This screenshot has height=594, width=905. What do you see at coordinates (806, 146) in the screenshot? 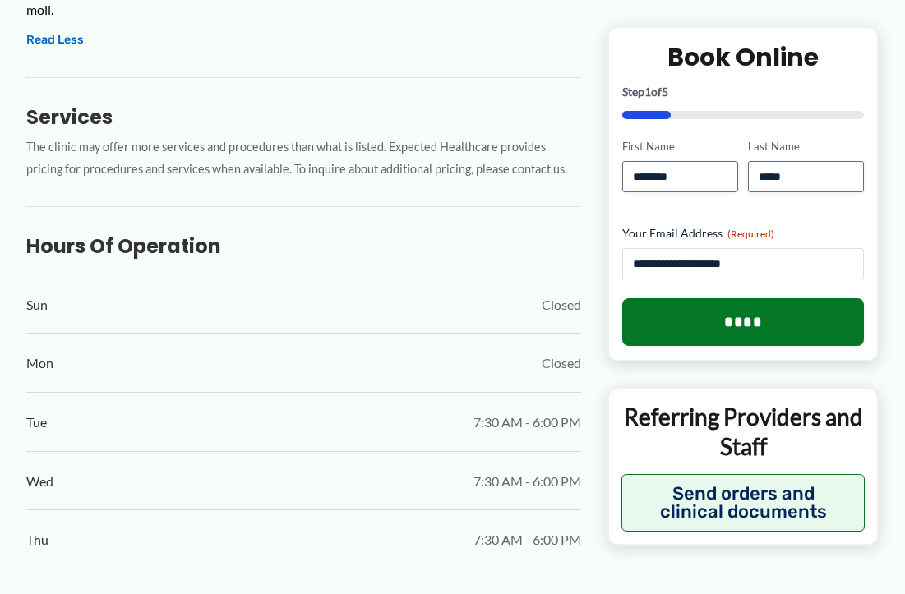
I see `label: Last Name` at bounding box center [806, 146].